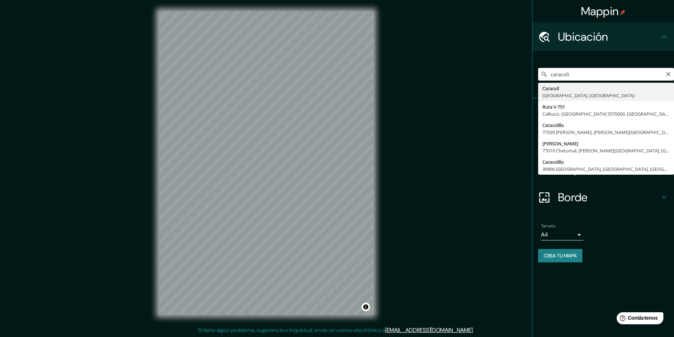 This screenshot has width=674, height=337. I want to click on font: Contáctenos, so click(32, 8).